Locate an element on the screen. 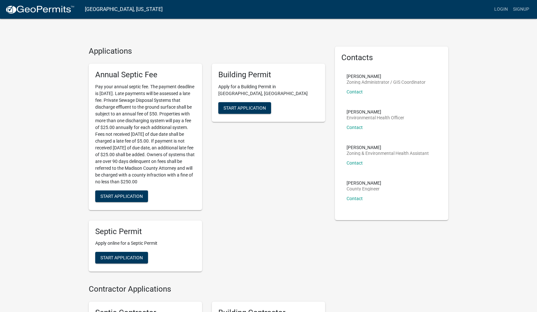 This screenshot has width=537, height=312. h5: Contacts is located at coordinates (391, 58).